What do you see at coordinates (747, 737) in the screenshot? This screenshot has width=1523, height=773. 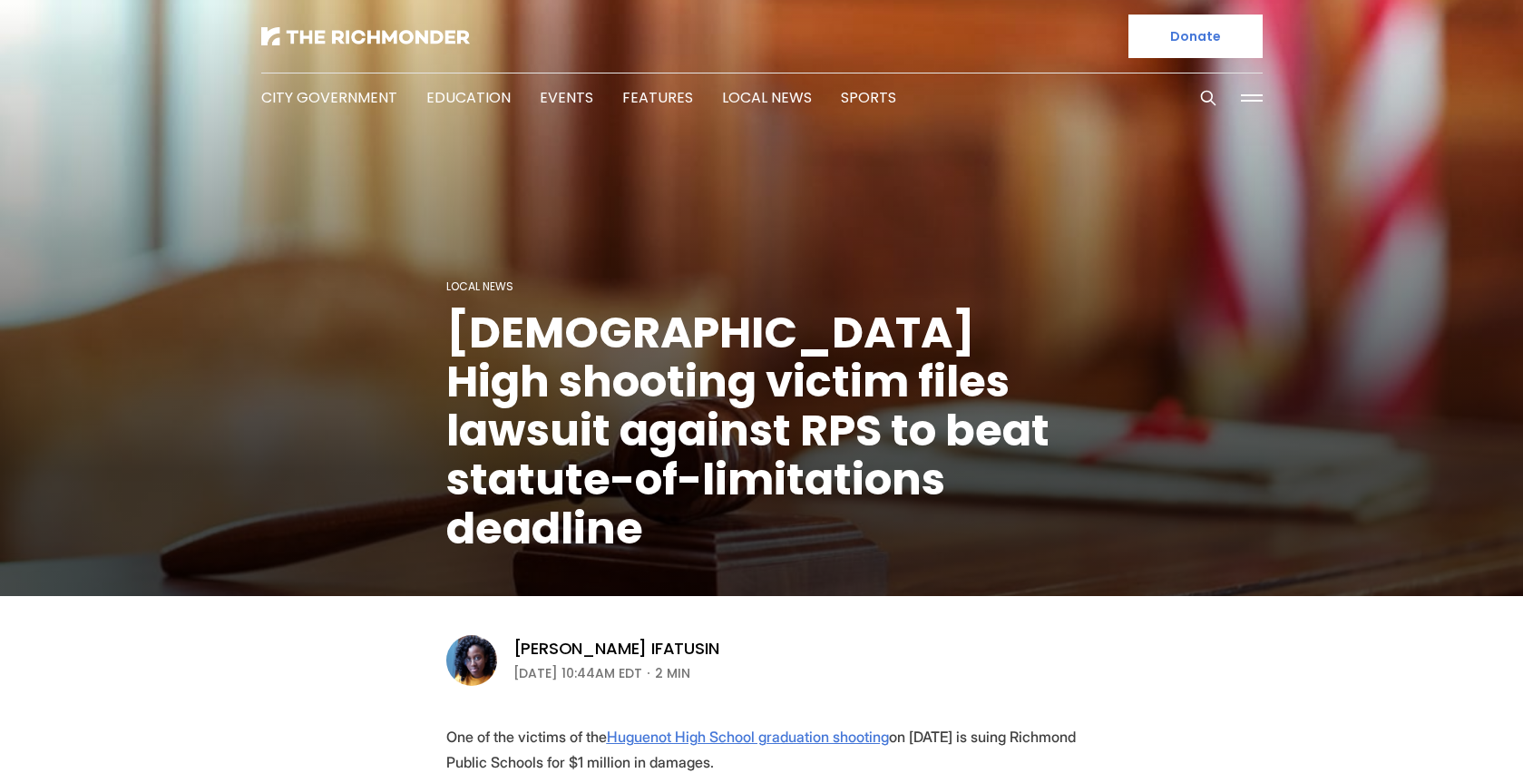 I see `a: Huguenot High School graduation shooting` at bounding box center [747, 737].